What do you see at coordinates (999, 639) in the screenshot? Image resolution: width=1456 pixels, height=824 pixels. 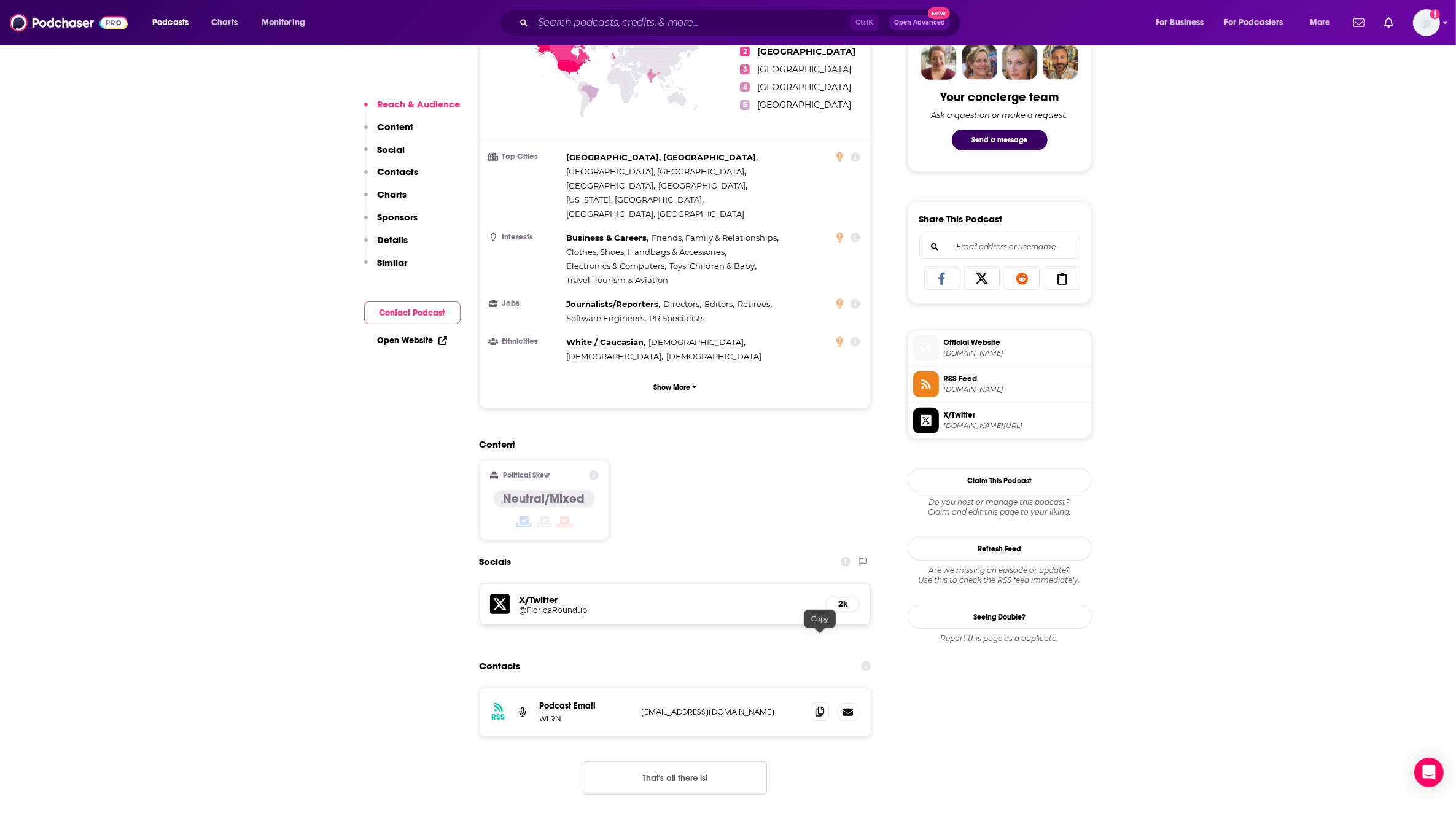 I see `div: Report this page as a duplicate.` at bounding box center [999, 639].